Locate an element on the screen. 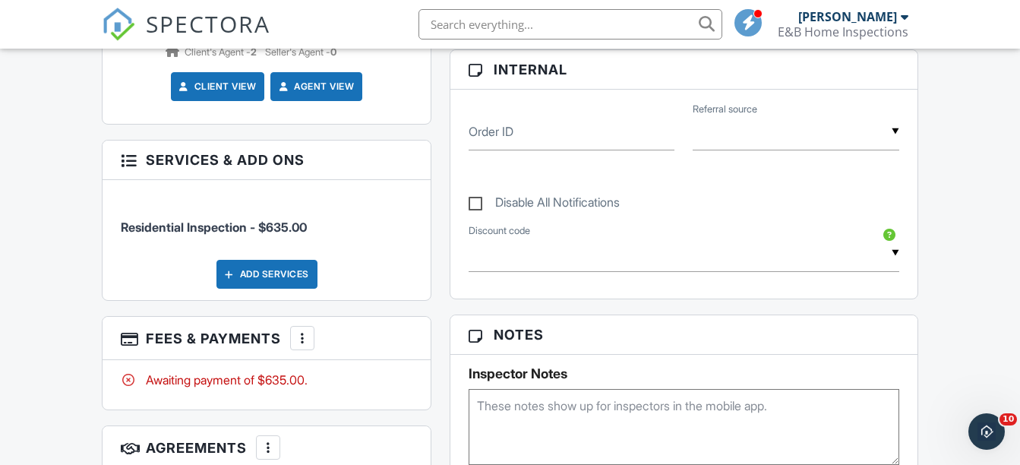 The image size is (1020, 465). input: Search everything... is located at coordinates (570, 24).